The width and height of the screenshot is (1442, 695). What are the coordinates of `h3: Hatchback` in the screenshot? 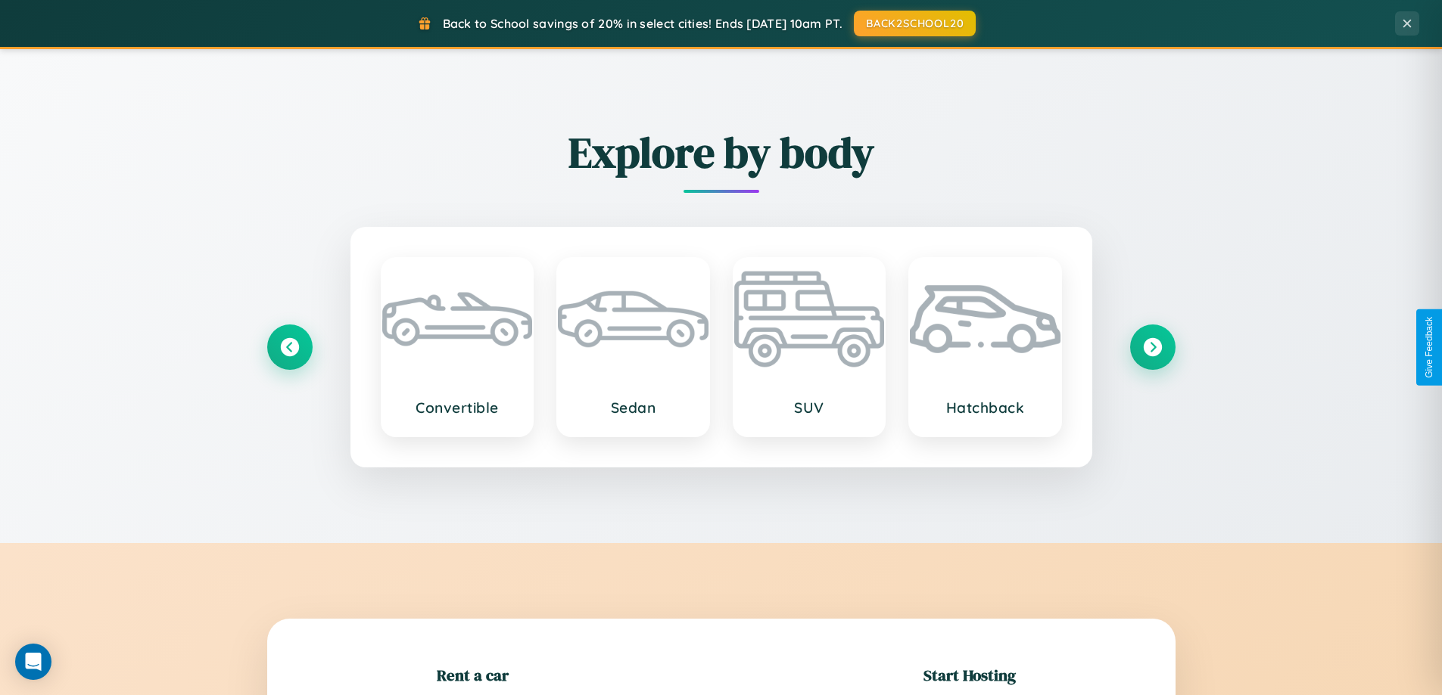 It's located at (985, 408).